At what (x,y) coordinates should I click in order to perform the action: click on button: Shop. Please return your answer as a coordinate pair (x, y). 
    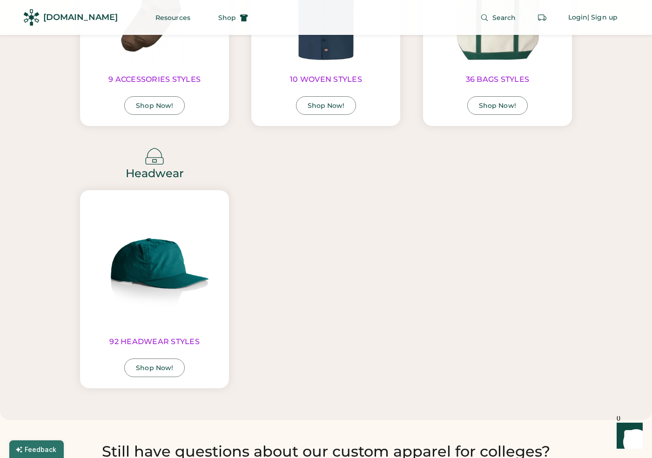
    Looking at the image, I should click on (233, 18).